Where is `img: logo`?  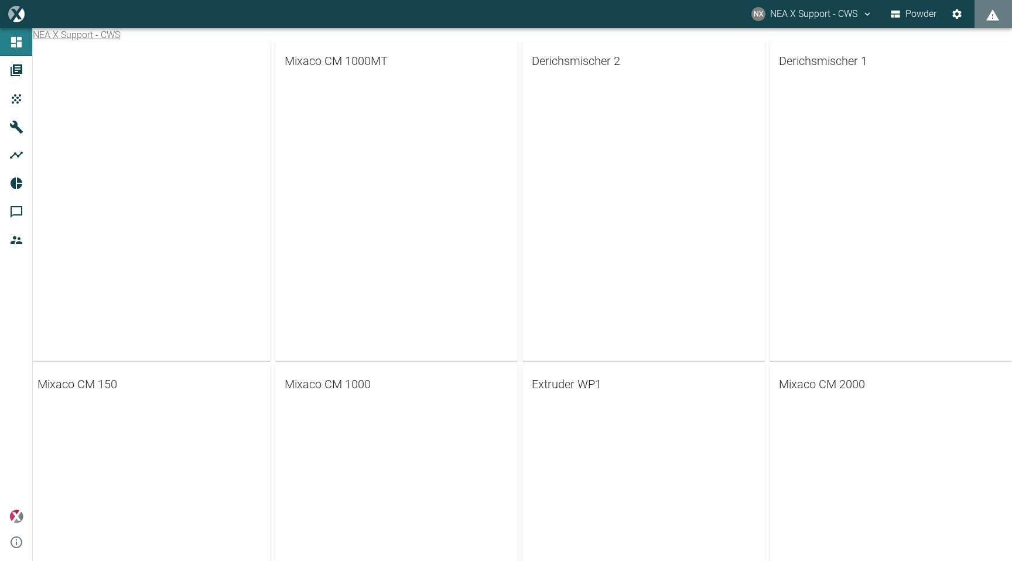 img: logo is located at coordinates (16, 13).